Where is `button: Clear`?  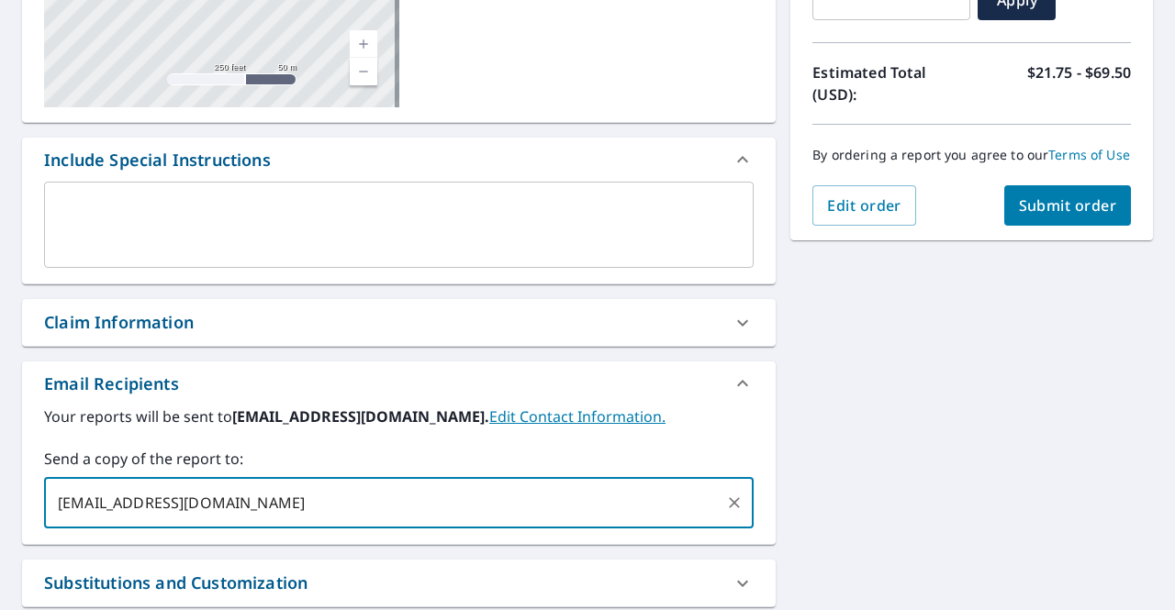
button: Clear is located at coordinates (734, 503).